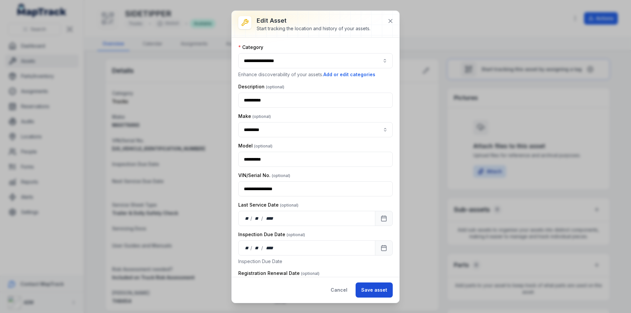  Describe the element at coordinates (264, 176) in the screenshot. I see `label: VIN/Serial No.` at that location.